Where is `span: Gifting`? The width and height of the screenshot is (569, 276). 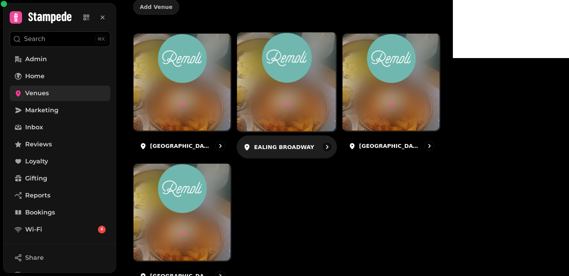 span: Gifting is located at coordinates (36, 178).